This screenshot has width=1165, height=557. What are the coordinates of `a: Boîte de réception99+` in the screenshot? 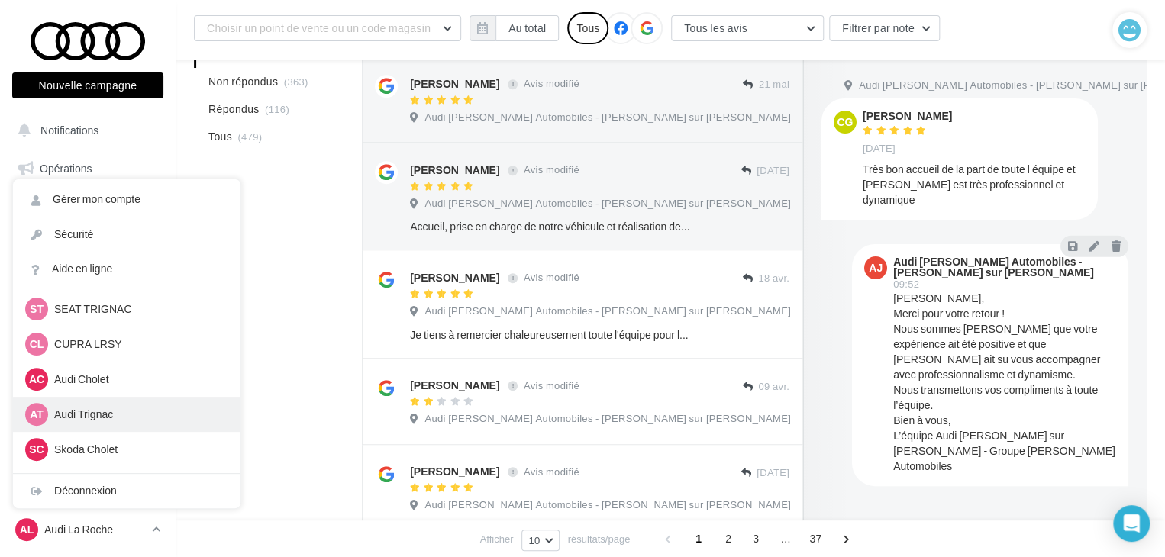 It's located at (88, 206).